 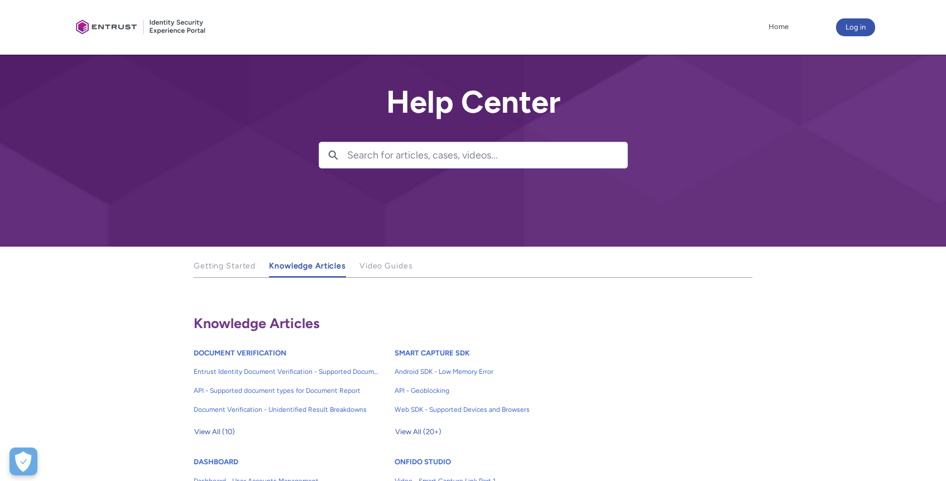 What do you see at coordinates (487, 410) in the screenshot?
I see `a: Web SDK - Supported Devices and Browsers` at bounding box center [487, 410].